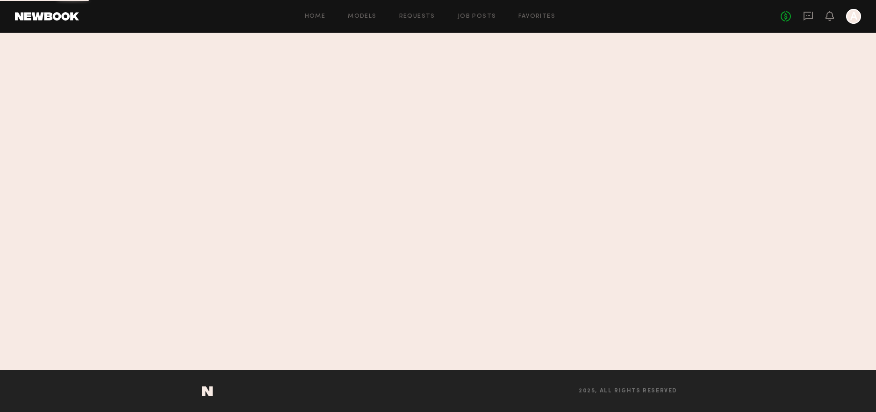 The image size is (876, 412). What do you see at coordinates (477, 16) in the screenshot?
I see `a: Job Posts` at bounding box center [477, 16].